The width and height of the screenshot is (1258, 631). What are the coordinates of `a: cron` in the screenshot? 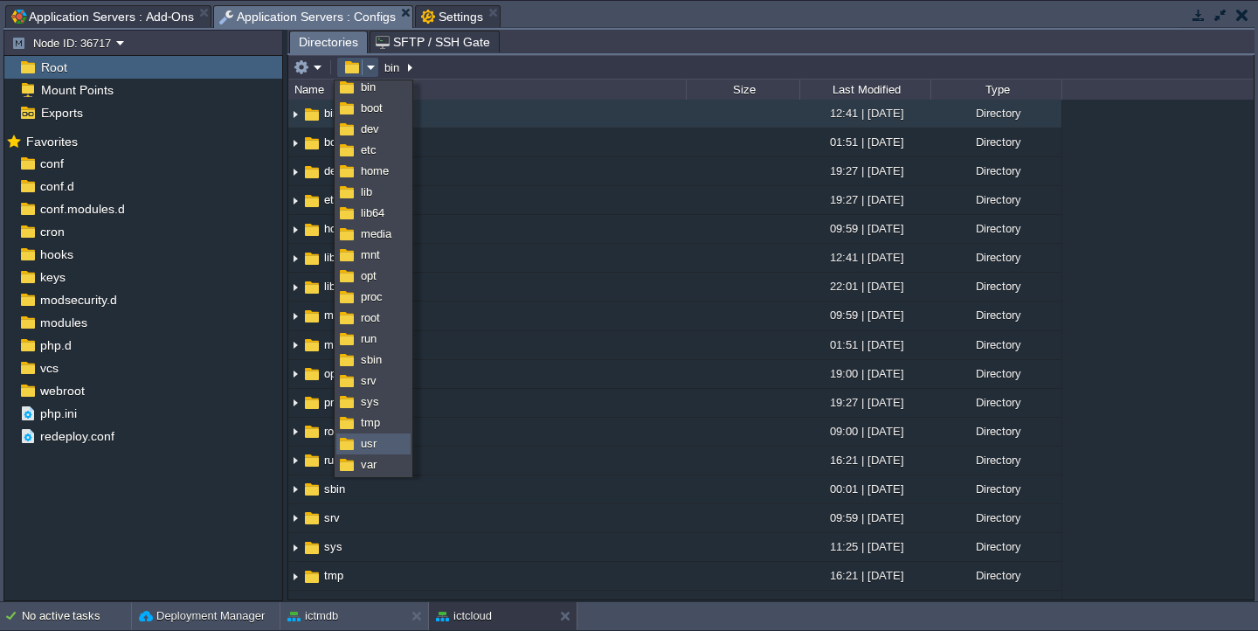 It's located at (52, 232).